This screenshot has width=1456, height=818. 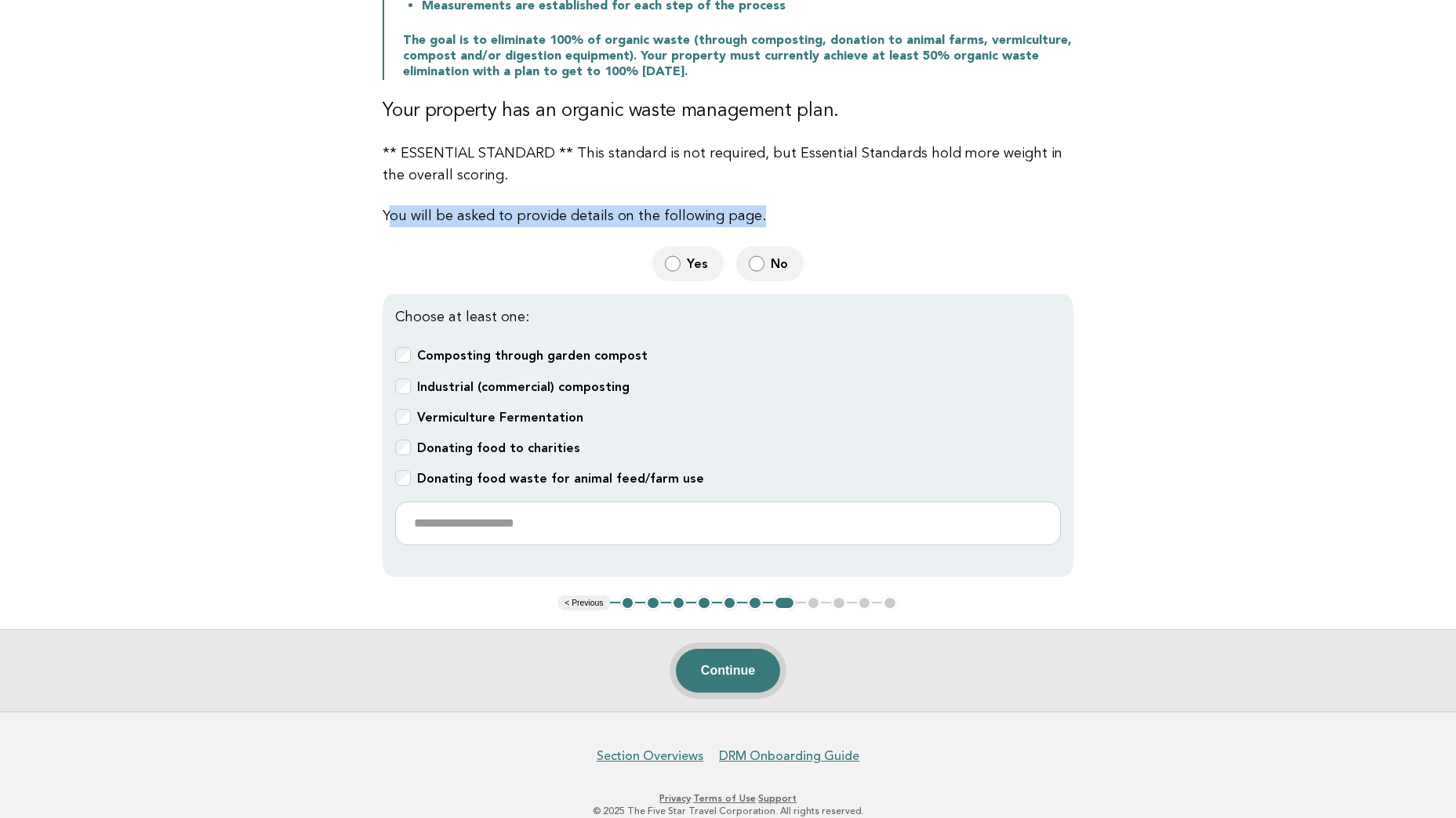 I want to click on p: Choose at least one:, so click(x=727, y=317).